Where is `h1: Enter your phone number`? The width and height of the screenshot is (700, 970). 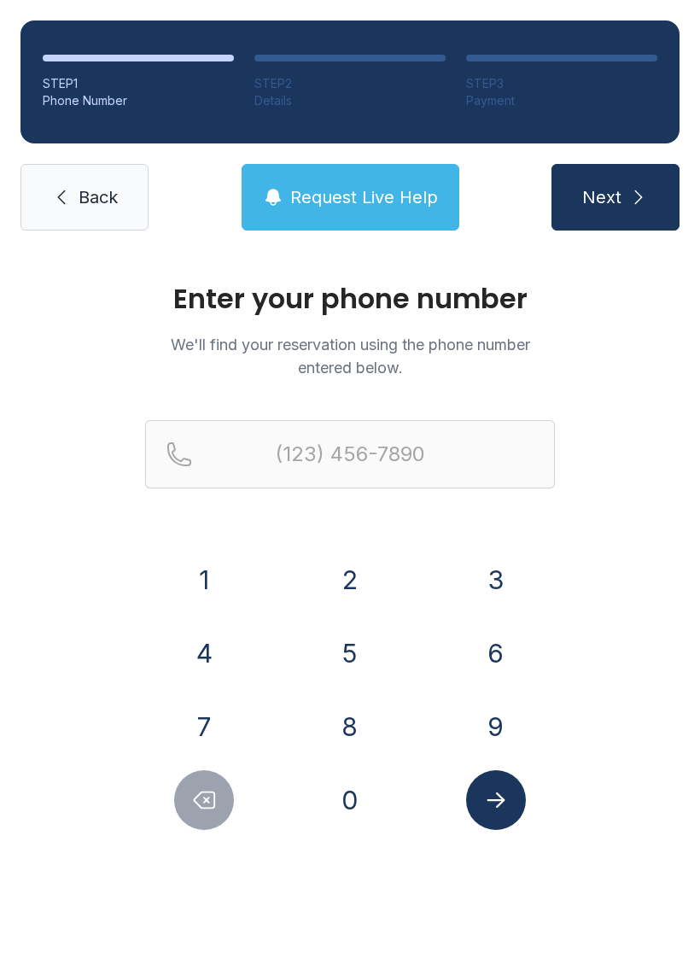
h1: Enter your phone number is located at coordinates (350, 299).